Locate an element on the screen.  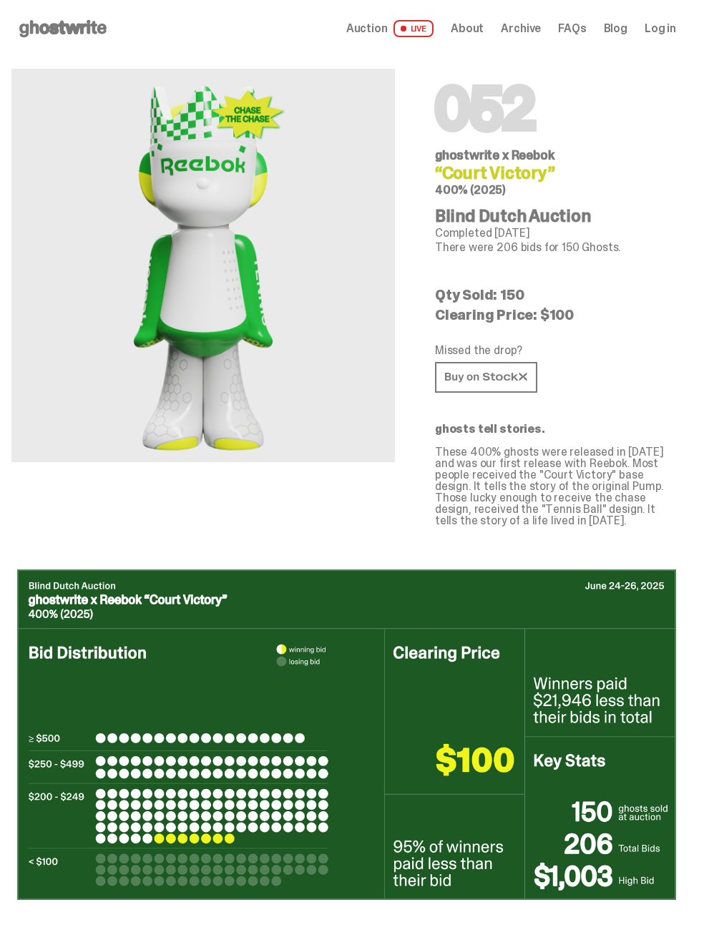
span: Archive is located at coordinates (521, 29).